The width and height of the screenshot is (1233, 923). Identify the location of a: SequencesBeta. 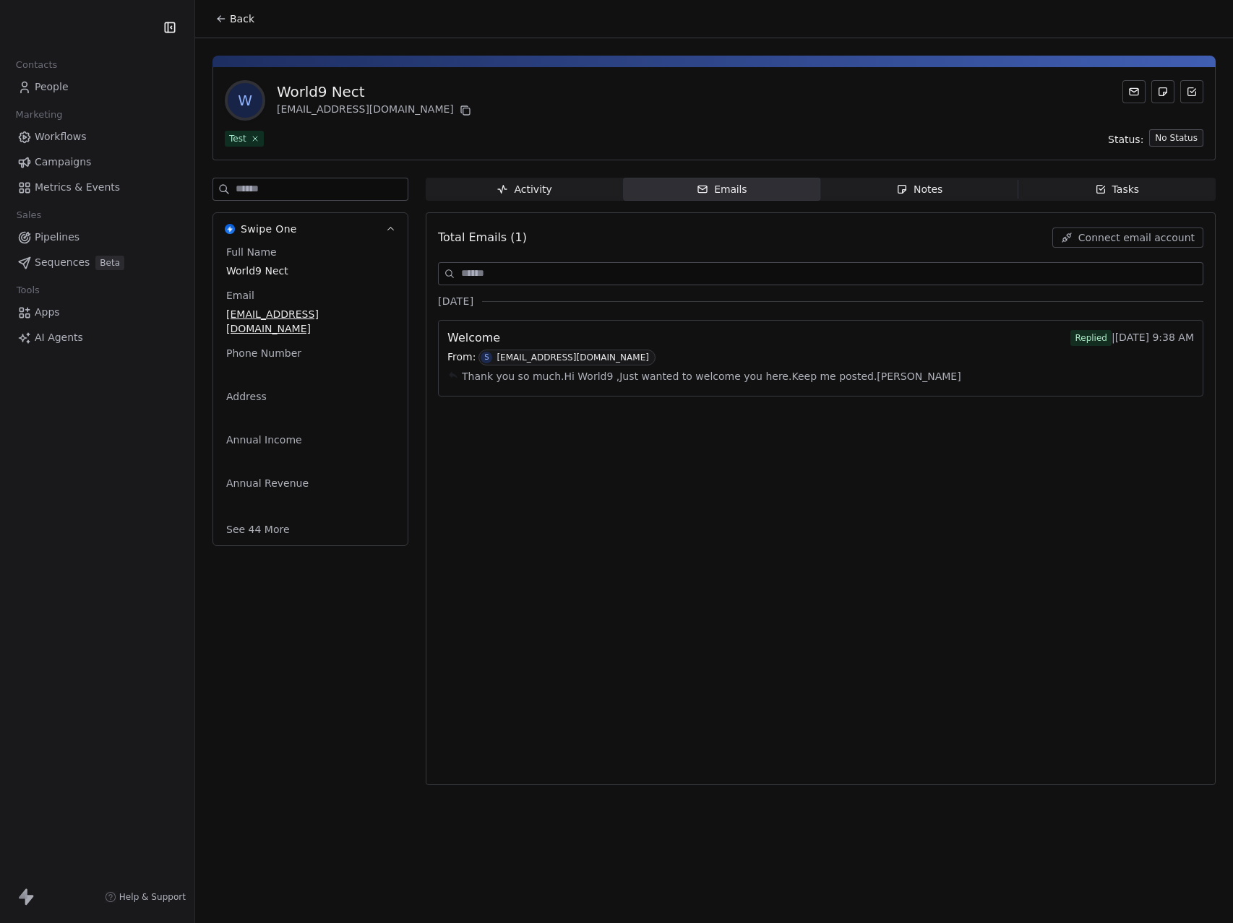
(97, 262).